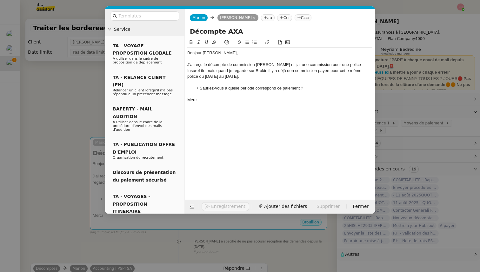 This screenshot has width=480, height=272. What do you see at coordinates (225, 207) in the screenshot?
I see `button: Enregistrement` at bounding box center [225, 207].